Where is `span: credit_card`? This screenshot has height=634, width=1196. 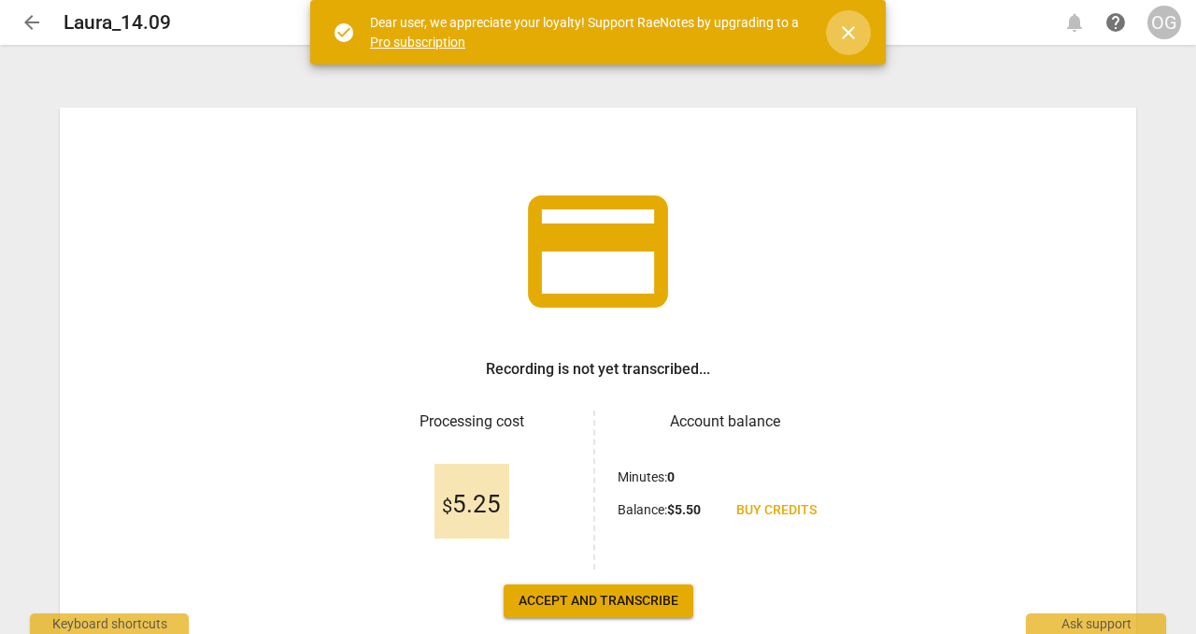
span: credit_card is located at coordinates (598, 251).